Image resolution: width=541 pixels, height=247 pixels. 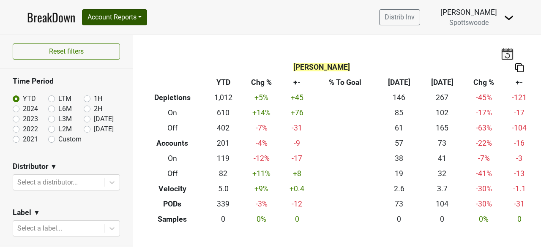 I want to click on label: 1H, so click(x=98, y=99).